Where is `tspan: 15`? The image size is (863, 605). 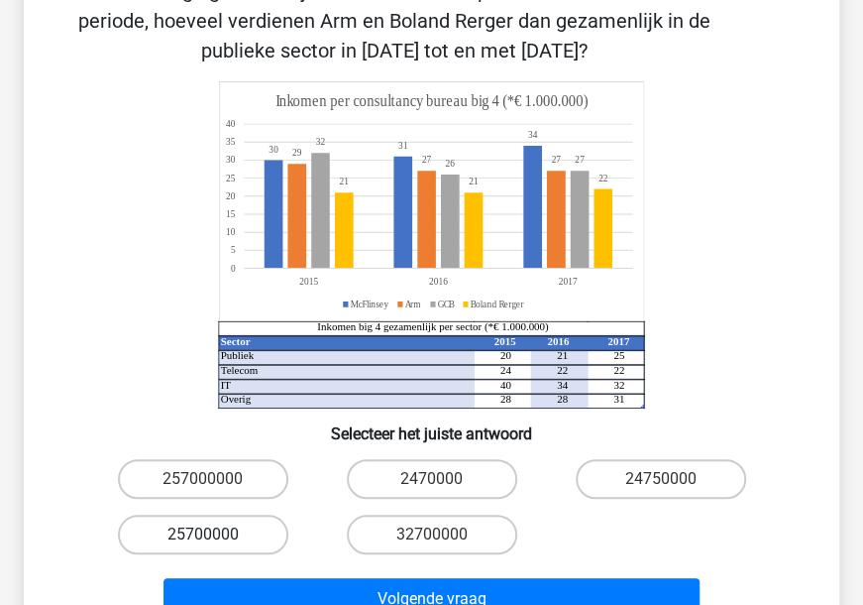
tspan: 15 is located at coordinates (231, 214).